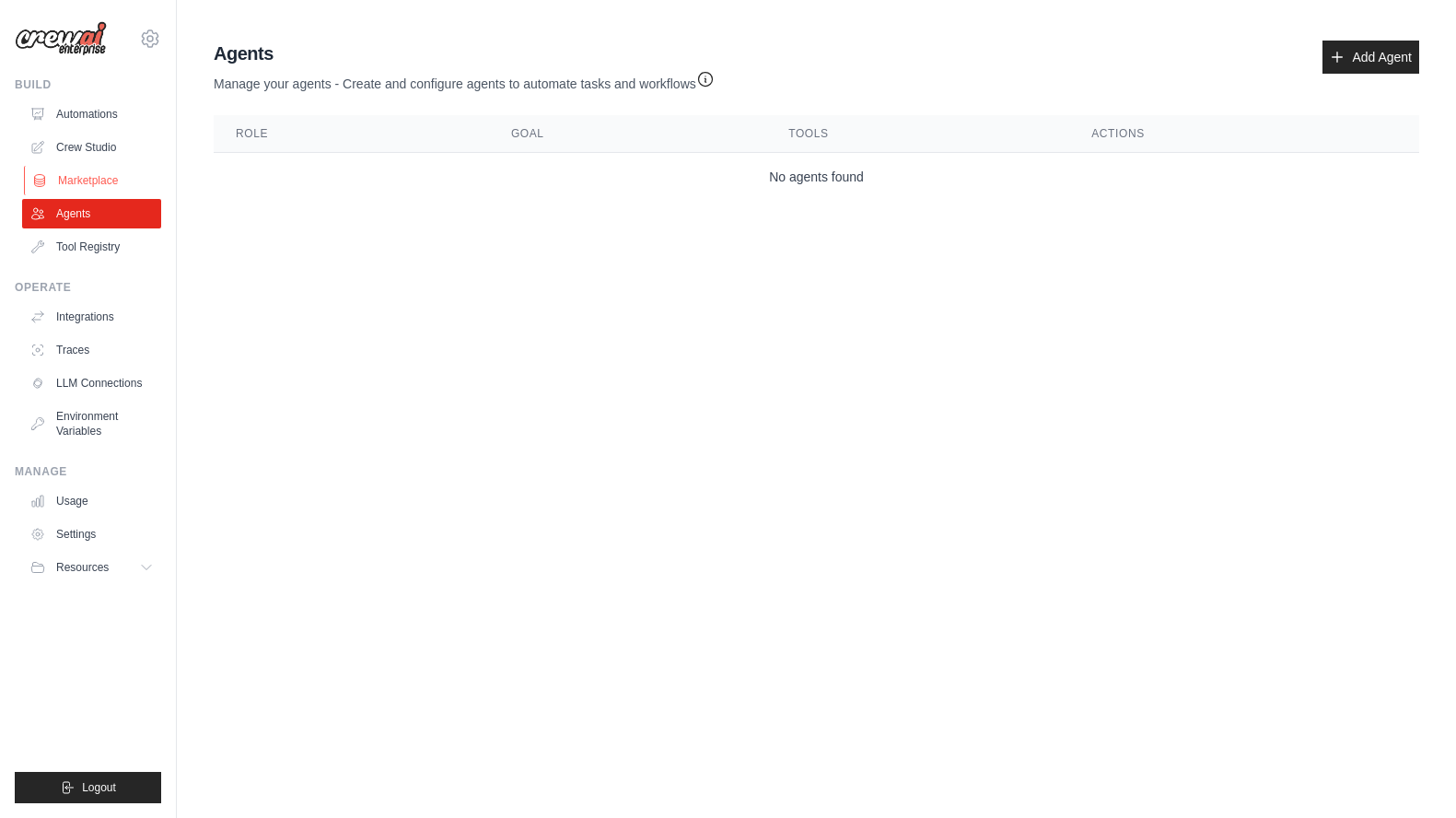 Image resolution: width=1456 pixels, height=818 pixels. What do you see at coordinates (92, 534) in the screenshot?
I see `a: Settings` at bounding box center [92, 534].